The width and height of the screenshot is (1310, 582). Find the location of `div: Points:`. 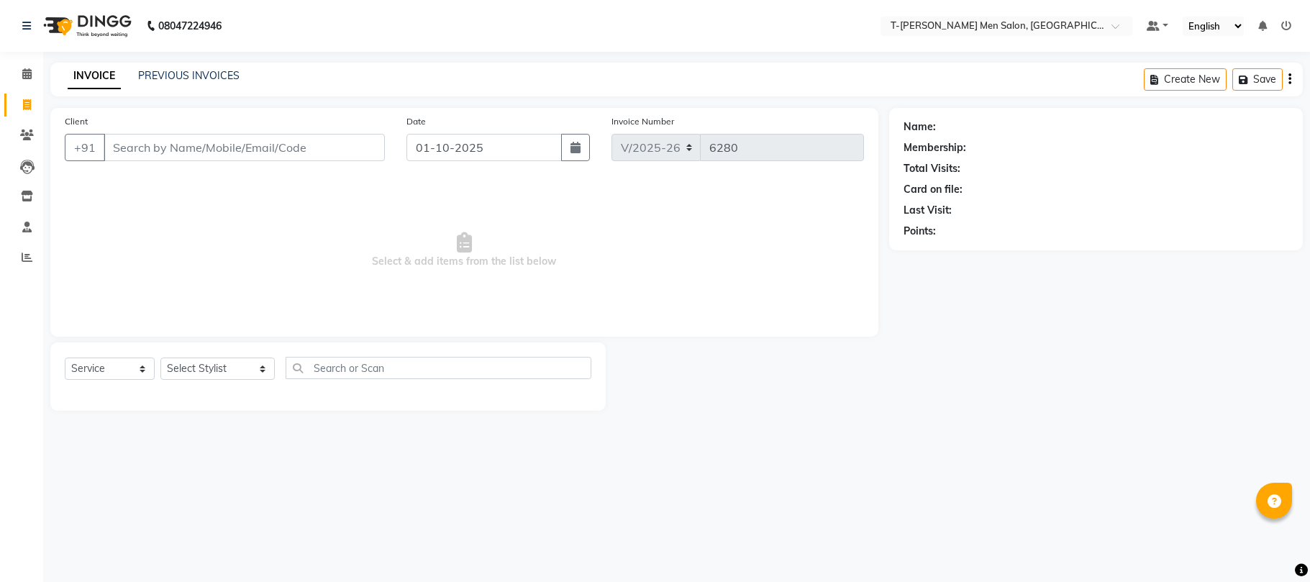

div: Points: is located at coordinates (919, 231).